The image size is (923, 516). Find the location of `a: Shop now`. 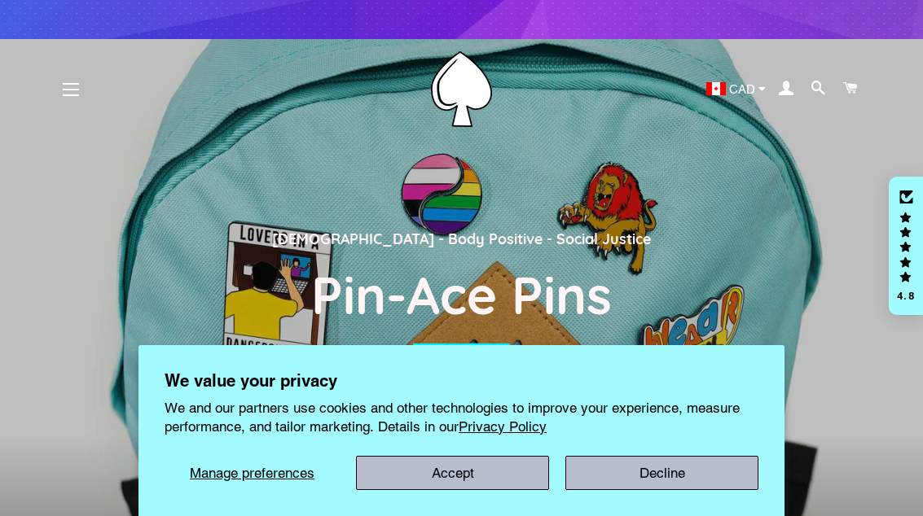

a: Shop now is located at coordinates (461, 362).